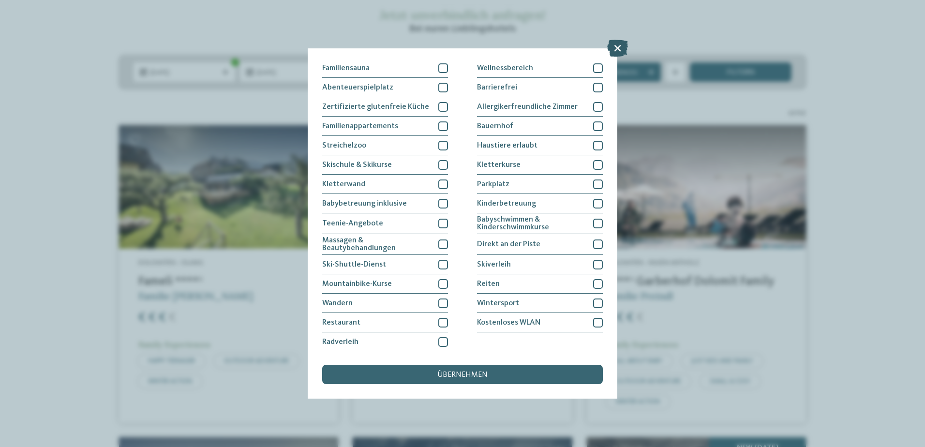 The width and height of the screenshot is (925, 447). What do you see at coordinates (507, 146) in the screenshot?
I see `span: Haustiere erlaubt` at bounding box center [507, 146].